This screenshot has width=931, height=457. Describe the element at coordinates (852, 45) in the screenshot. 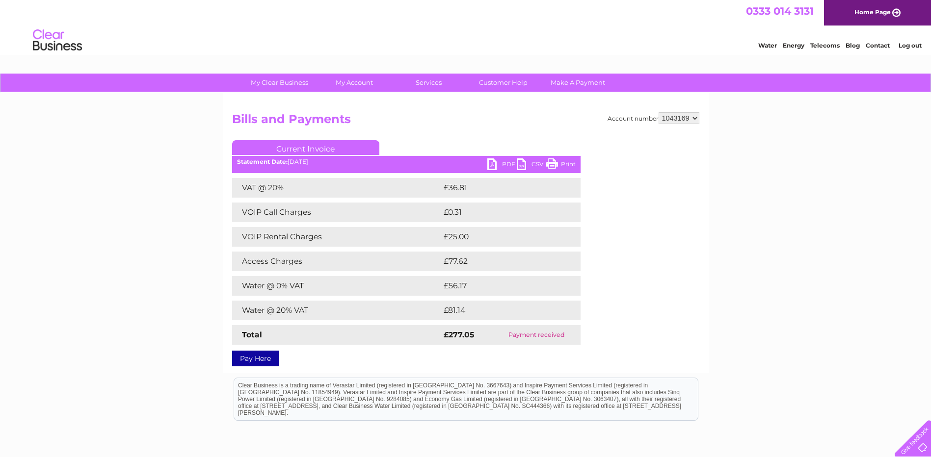

I see `a: Blog` at that location.